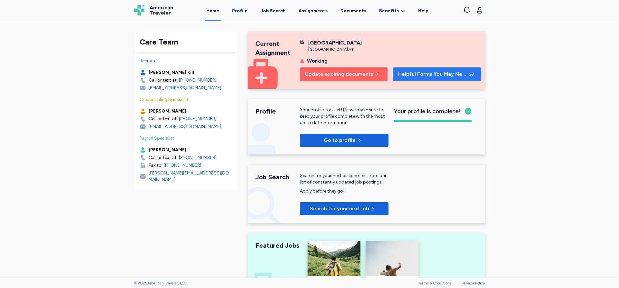  Describe the element at coordinates (344, 140) in the screenshot. I see `button: Go to profile` at that location.